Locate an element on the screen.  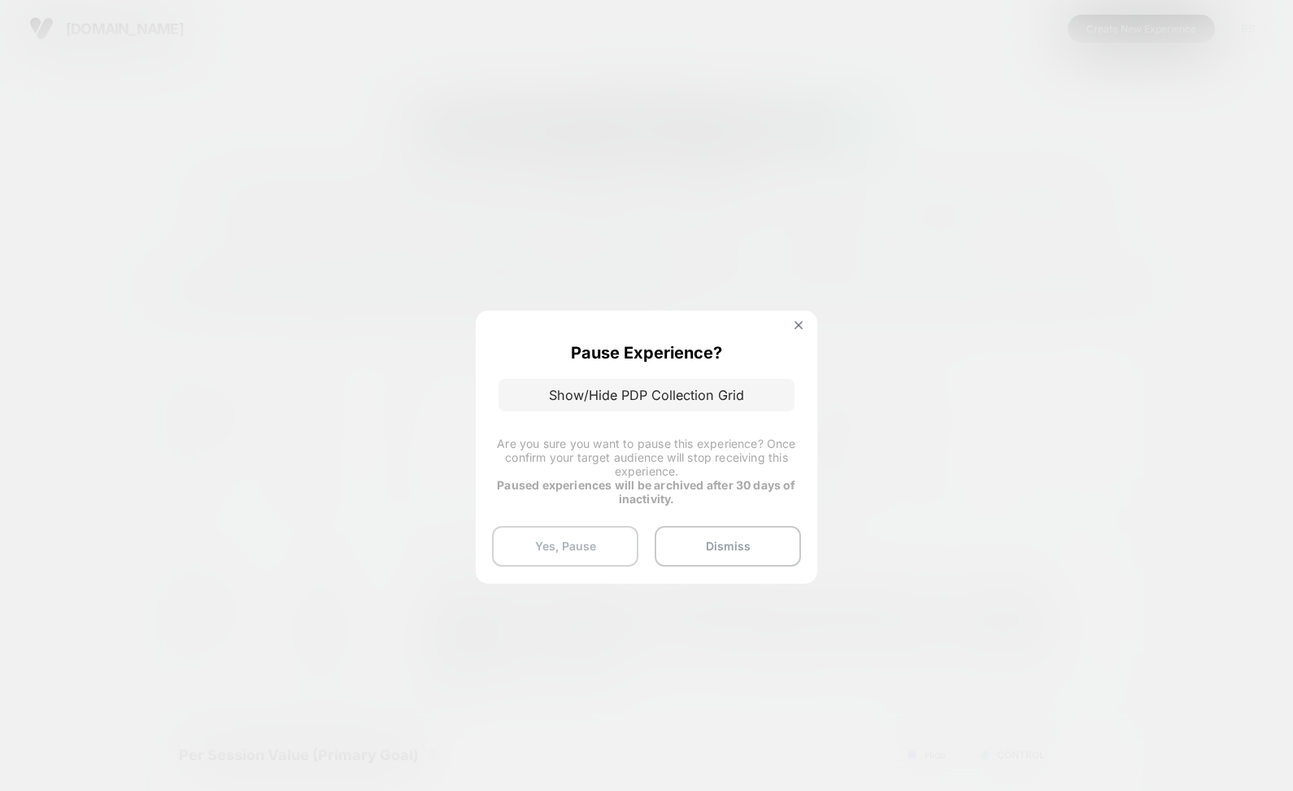
span: Are you sure you want to pause this experience? Once confirm your target audience will stop recei... is located at coordinates (646, 457).